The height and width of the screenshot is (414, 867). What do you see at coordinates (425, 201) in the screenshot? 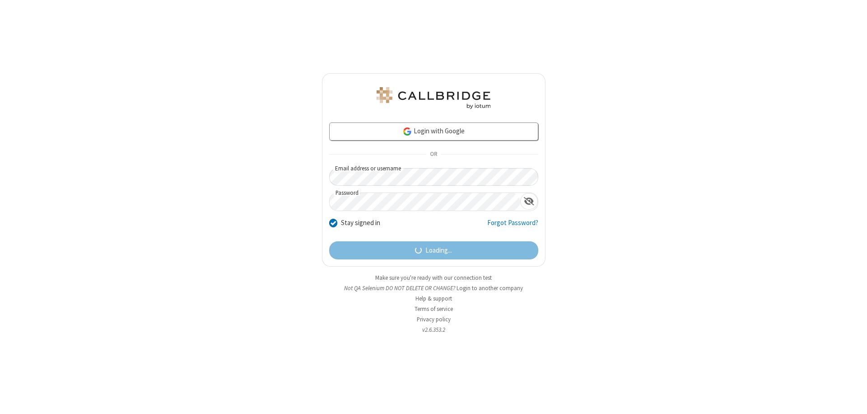
I see `input: Password` at bounding box center [425, 201].